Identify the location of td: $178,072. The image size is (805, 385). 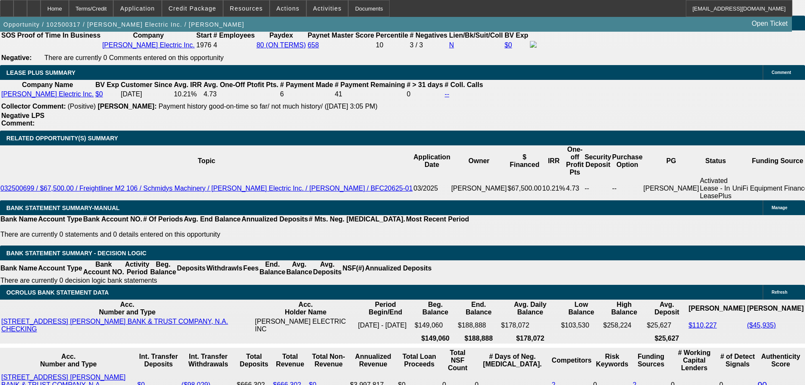
(530, 325).